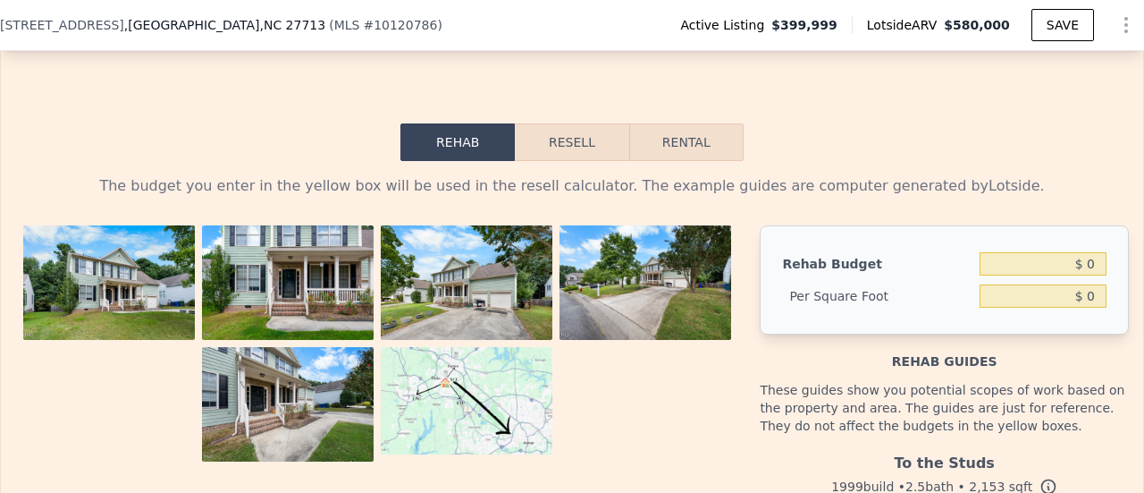 This screenshot has height=493, width=1144. Describe the element at coordinates (906, 25) in the screenshot. I see `span: Lotside ARV` at that location.